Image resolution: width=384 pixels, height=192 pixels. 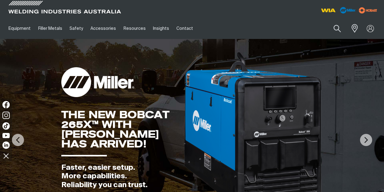 I want to click on img: LinkedIn, so click(x=6, y=145).